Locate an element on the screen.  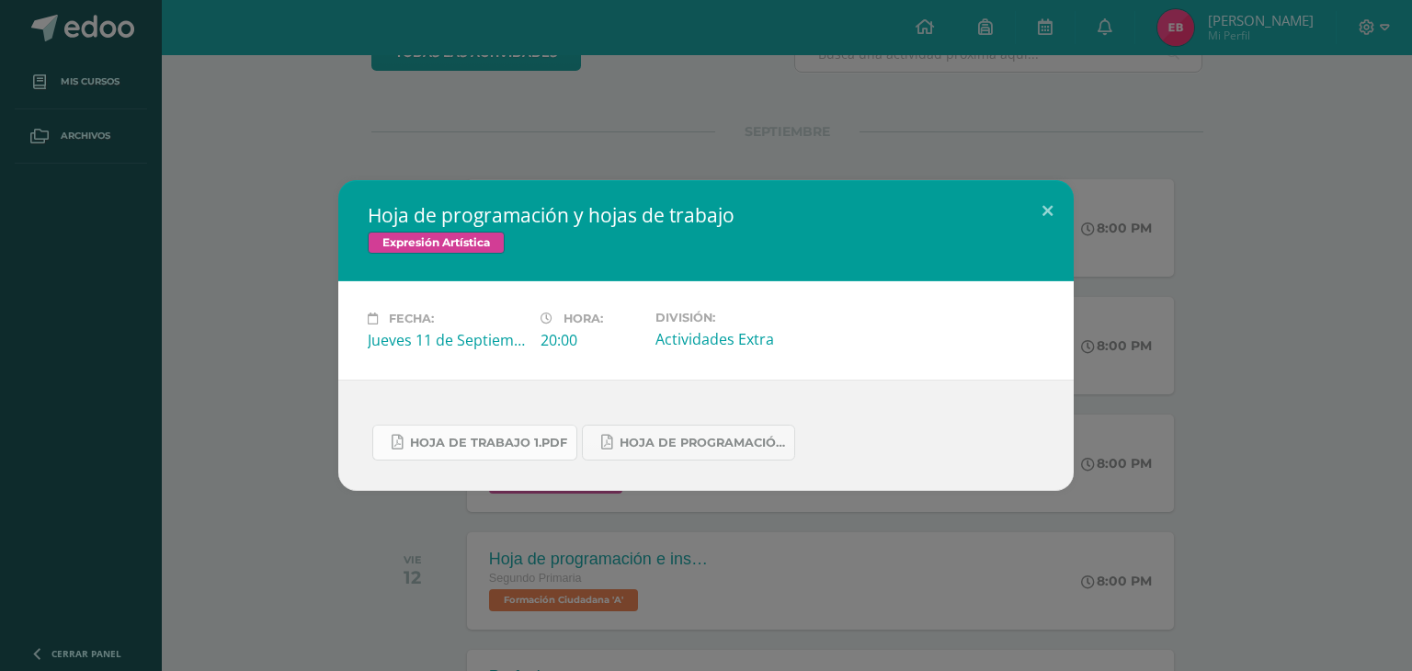
h2: Hoja de programación y hojas de trabajo is located at coordinates (706, 215).